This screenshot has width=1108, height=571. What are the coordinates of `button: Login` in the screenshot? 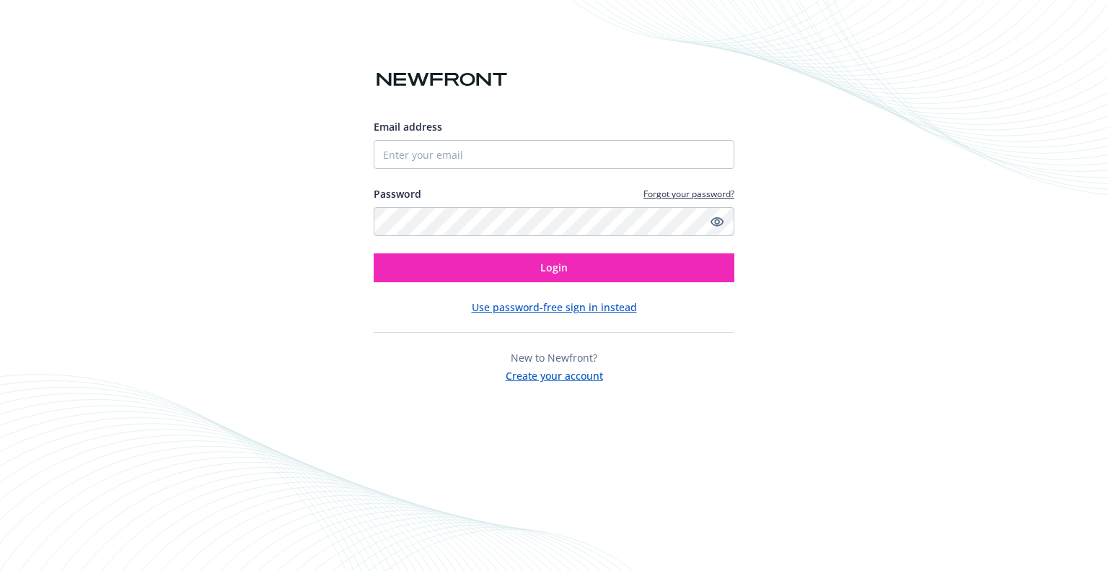 It's located at (554, 268).